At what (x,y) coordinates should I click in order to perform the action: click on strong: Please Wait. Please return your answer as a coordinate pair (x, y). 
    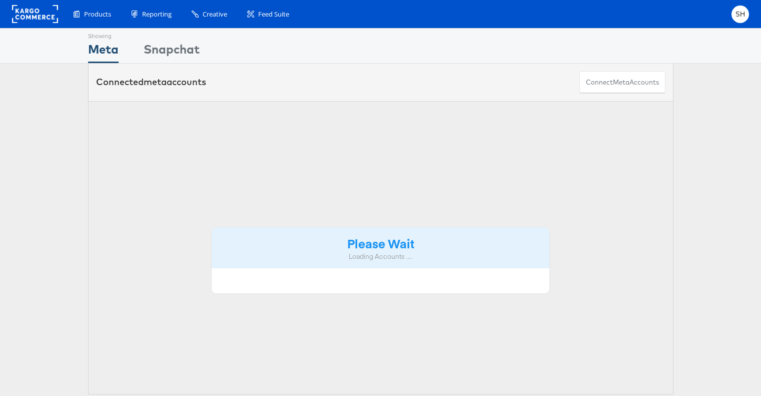
    Looking at the image, I should click on (381, 243).